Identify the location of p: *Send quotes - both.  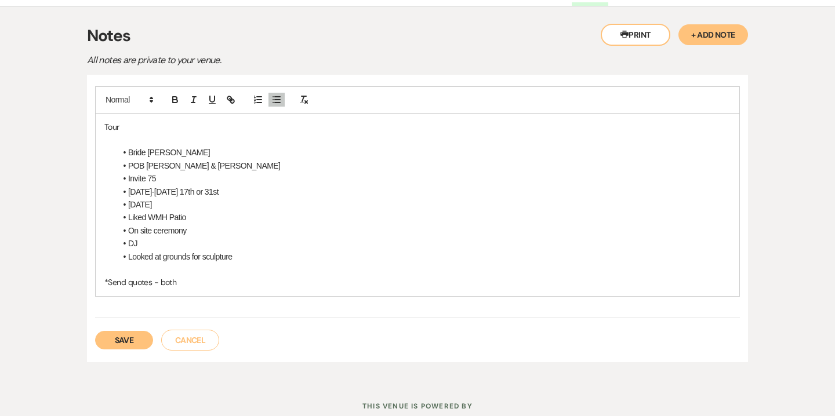
(418, 282).